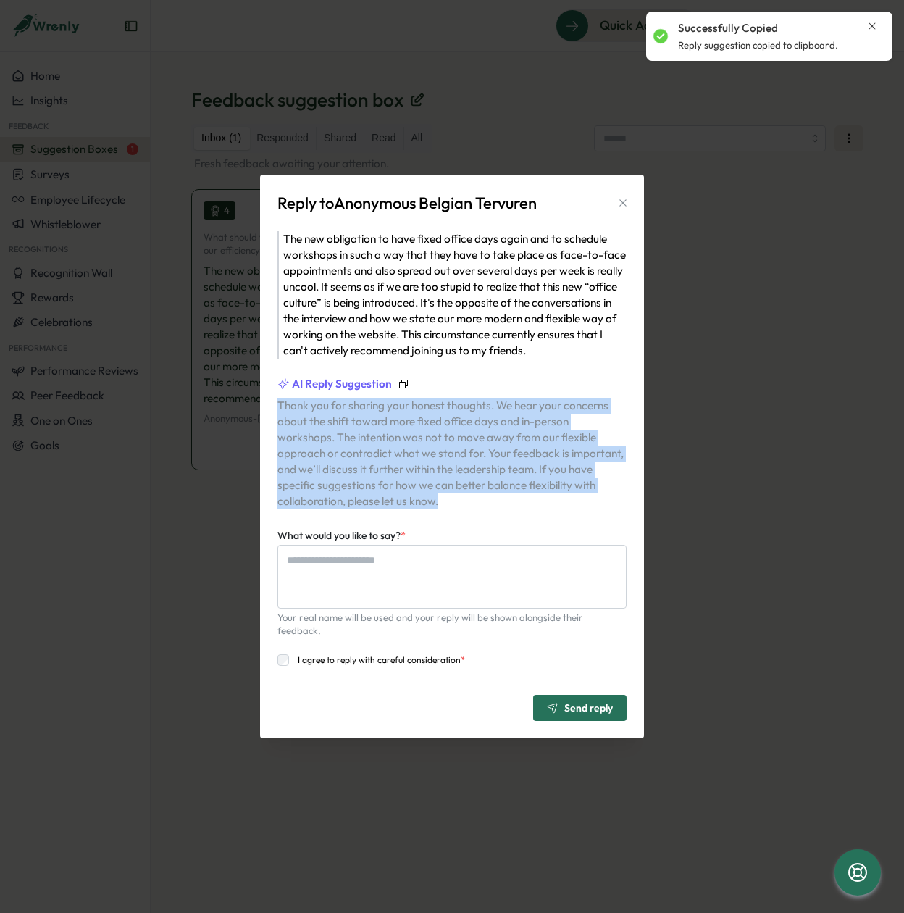  Describe the element at coordinates (404, 384) in the screenshot. I see `button: Copy reply suggestion to clipboard` at that location.